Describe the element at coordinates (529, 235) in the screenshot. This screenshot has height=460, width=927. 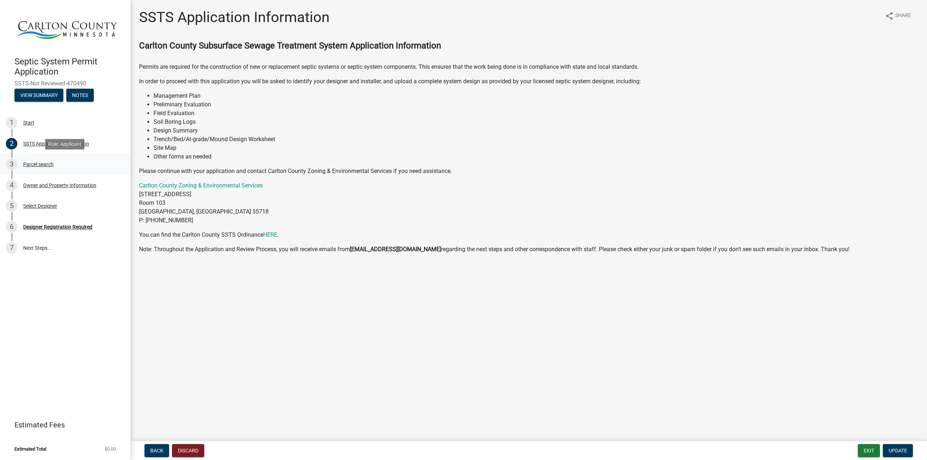
I see `p: You can find the Carlton County SSTS Ordinance .` at that location.